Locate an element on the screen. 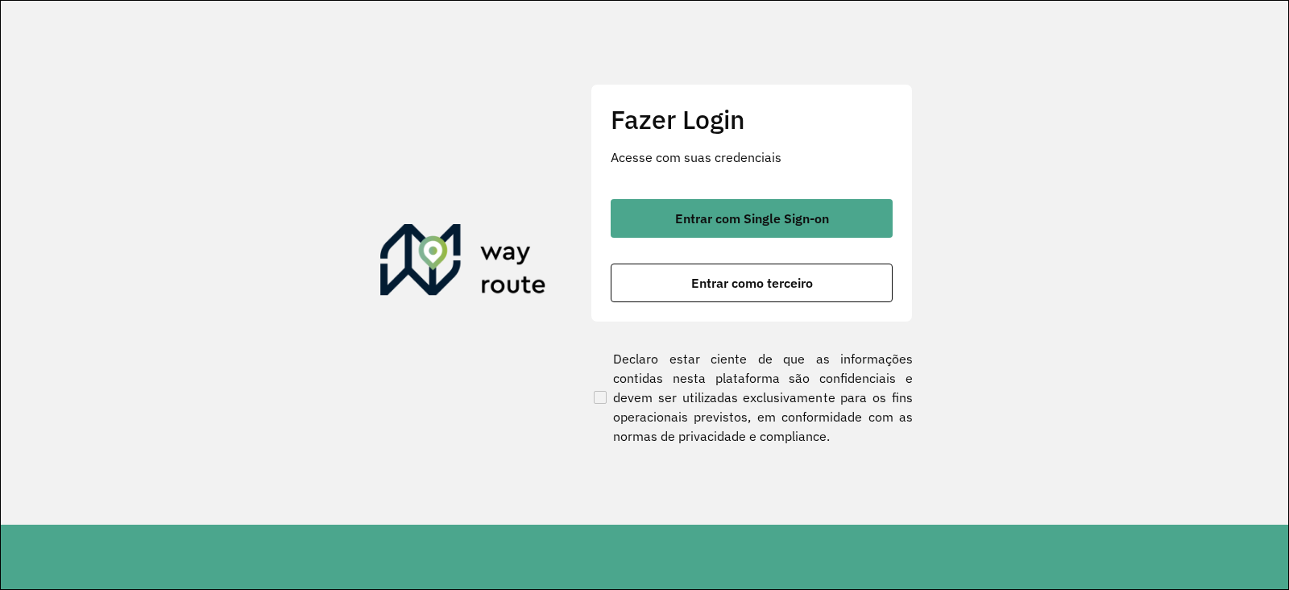 Image resolution: width=1289 pixels, height=590 pixels. span: Entrar como terceiro is located at coordinates (752, 283).